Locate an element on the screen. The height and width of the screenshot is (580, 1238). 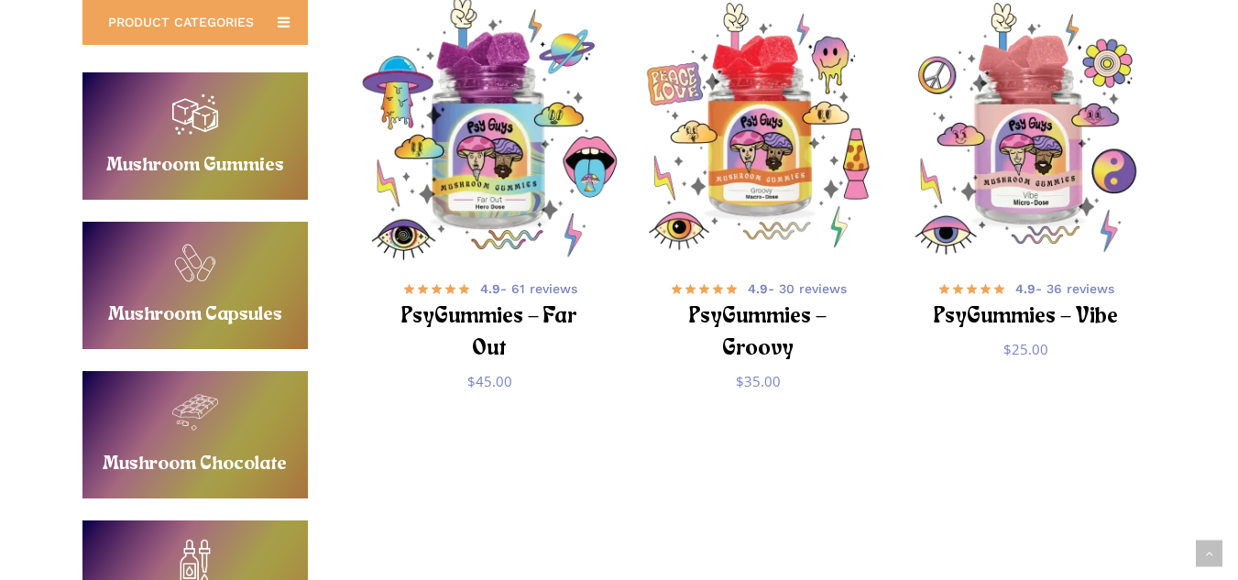
img: Psychedelic mushroom gummies jar with colorful designs. is located at coordinates (758, 128).